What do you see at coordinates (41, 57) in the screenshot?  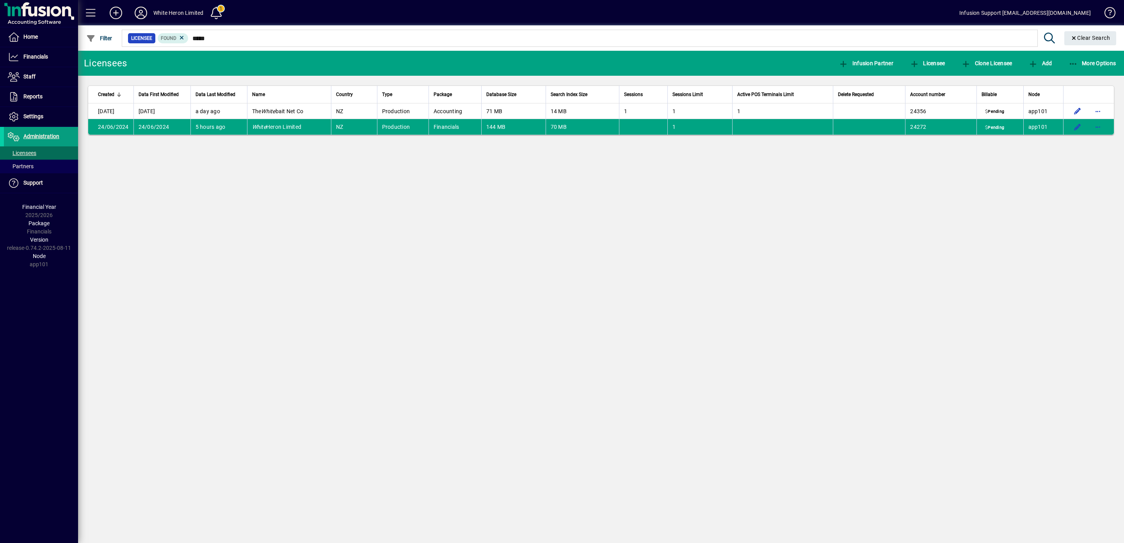 I see `a: Financials` at bounding box center [41, 57].